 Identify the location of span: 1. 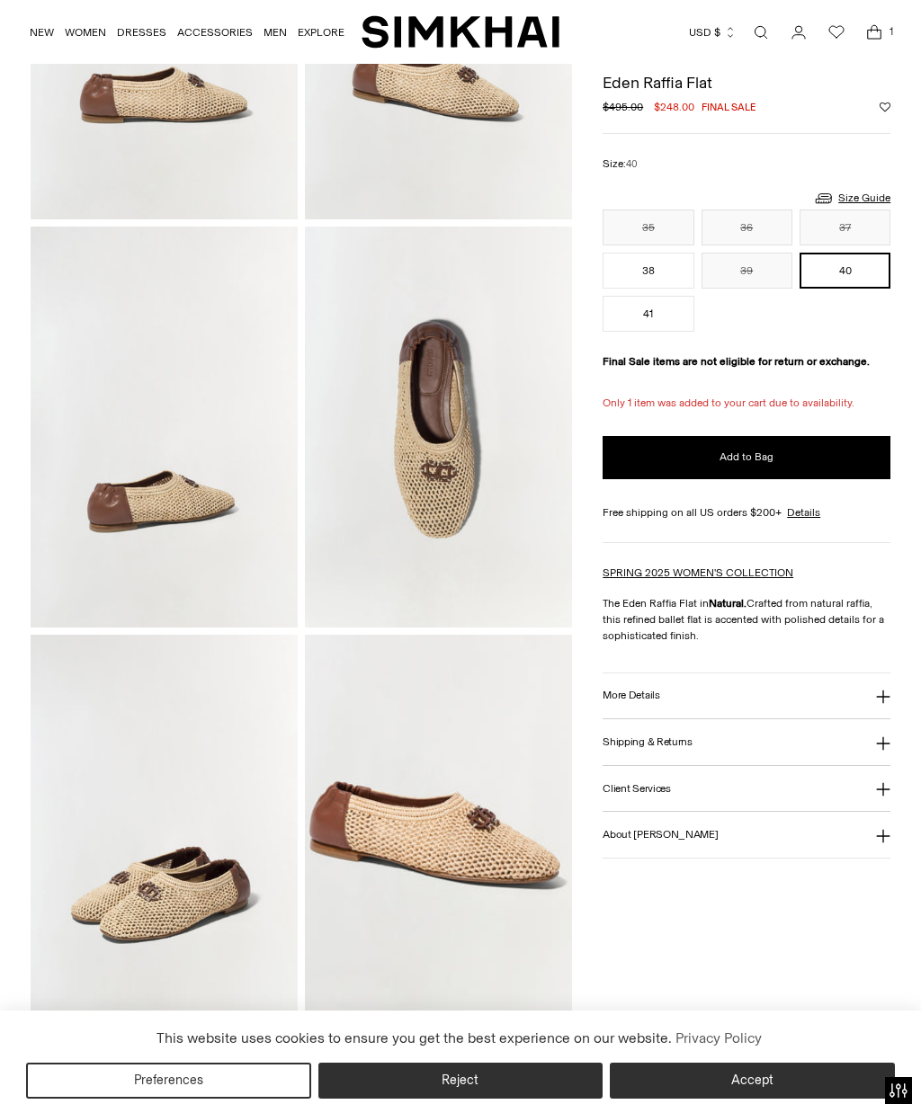
(891, 31).